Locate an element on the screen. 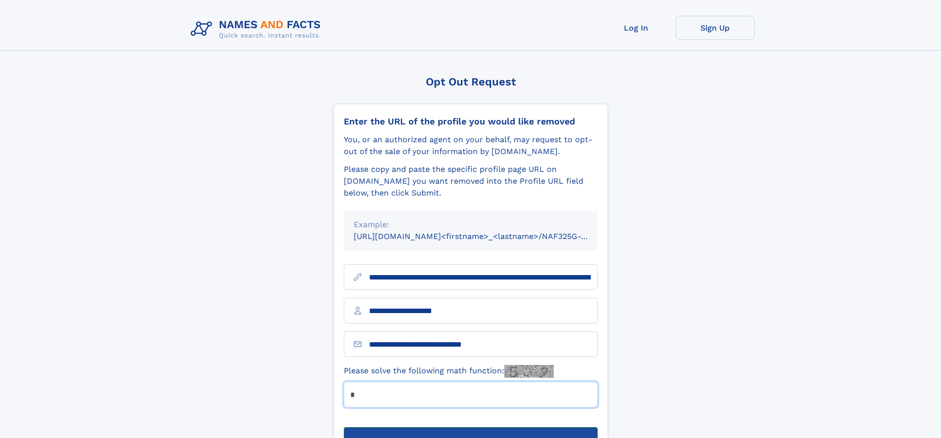 This screenshot has width=941, height=438. div: Example: is located at coordinates (471, 225).